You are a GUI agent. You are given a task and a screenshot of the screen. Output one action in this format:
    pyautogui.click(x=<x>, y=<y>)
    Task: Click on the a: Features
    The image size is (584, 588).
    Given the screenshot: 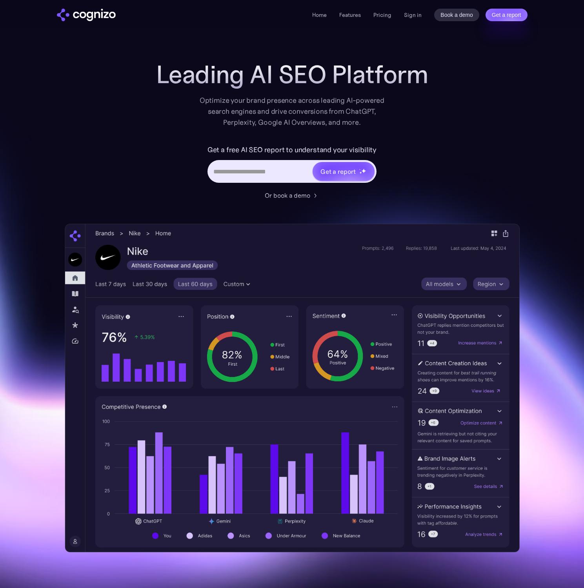 What is the action you would take?
    pyautogui.click(x=350, y=15)
    